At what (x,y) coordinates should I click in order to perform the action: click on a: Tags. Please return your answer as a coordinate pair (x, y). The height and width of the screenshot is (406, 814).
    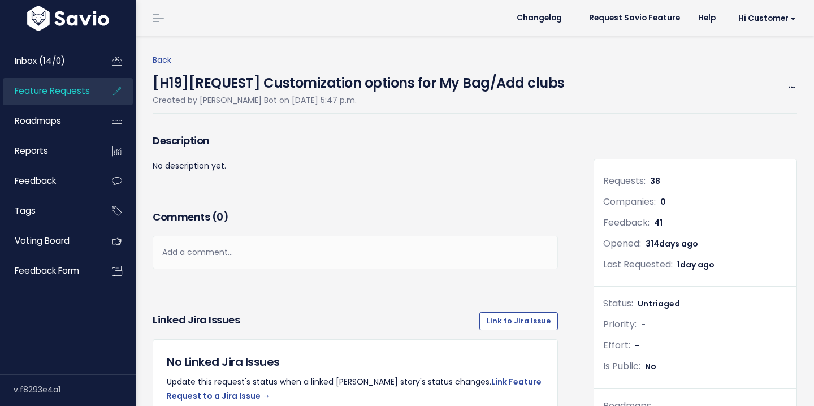
    Looking at the image, I should click on (48, 211).